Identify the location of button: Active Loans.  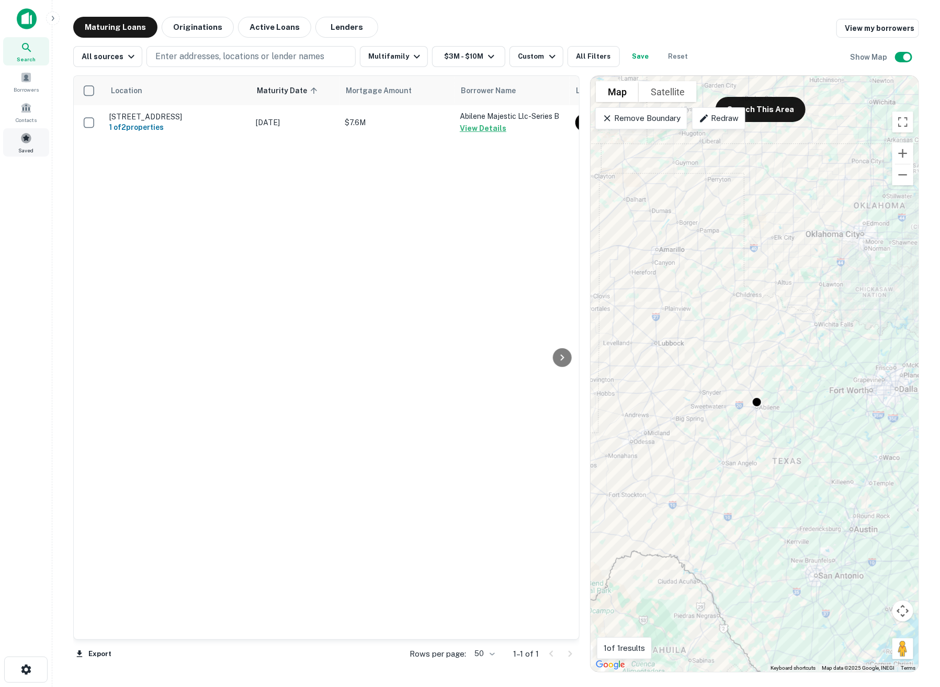
(275, 27).